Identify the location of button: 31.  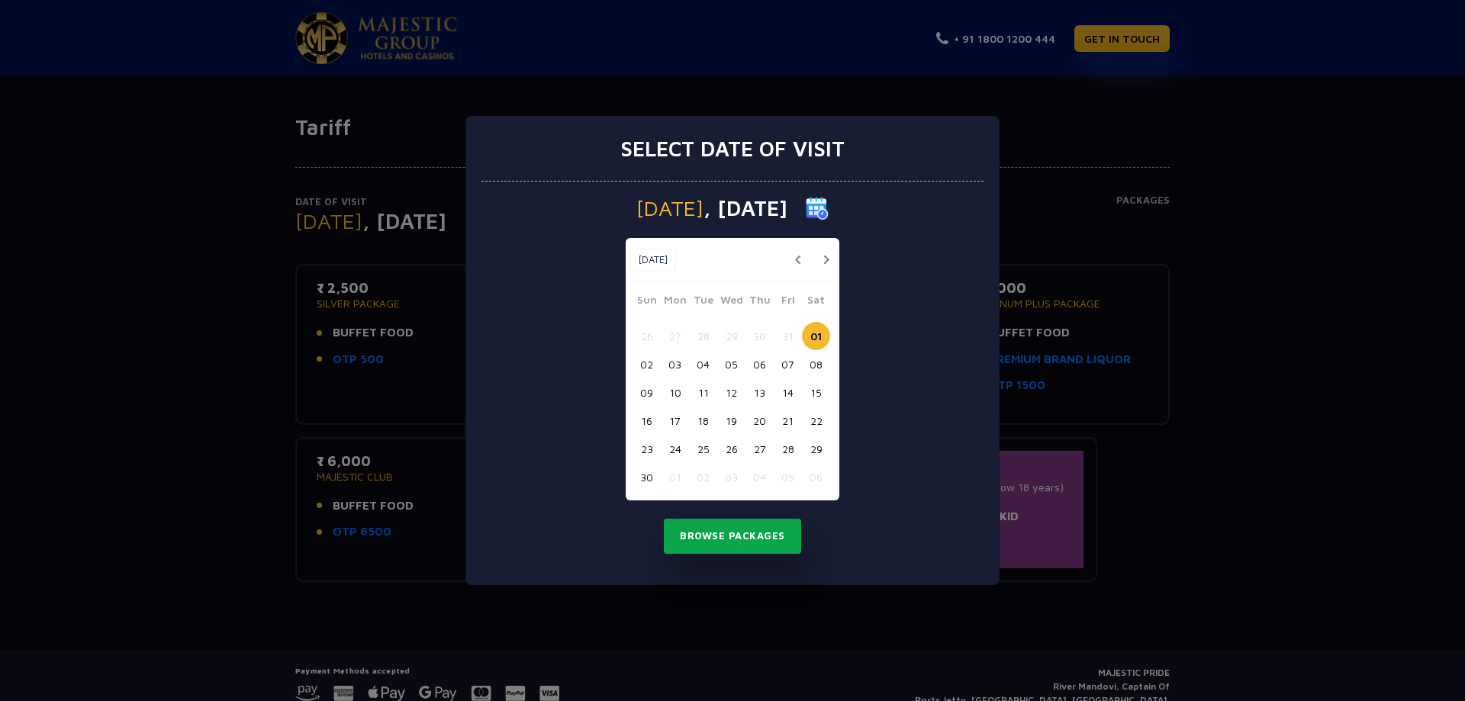
(787, 336).